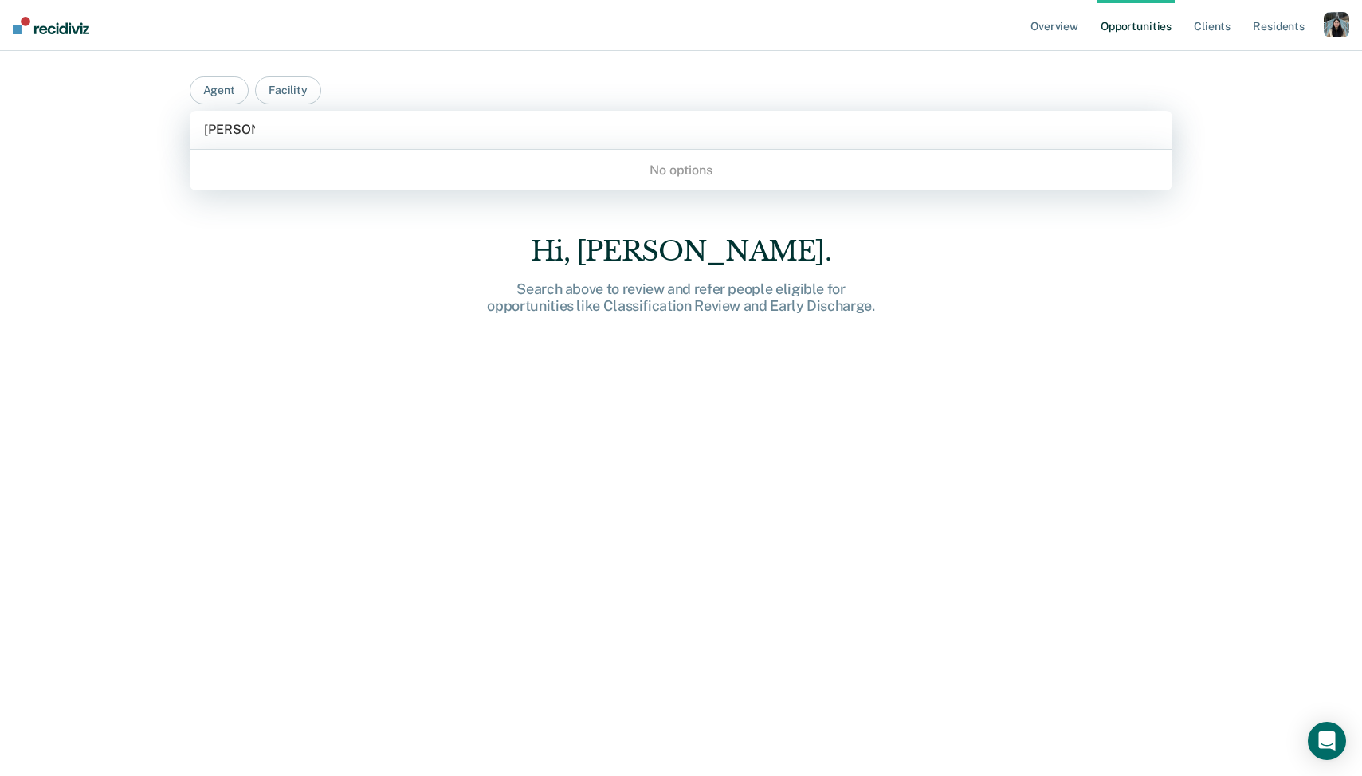 The image size is (1362, 776). I want to click on img: Recidiviz, so click(51, 25).